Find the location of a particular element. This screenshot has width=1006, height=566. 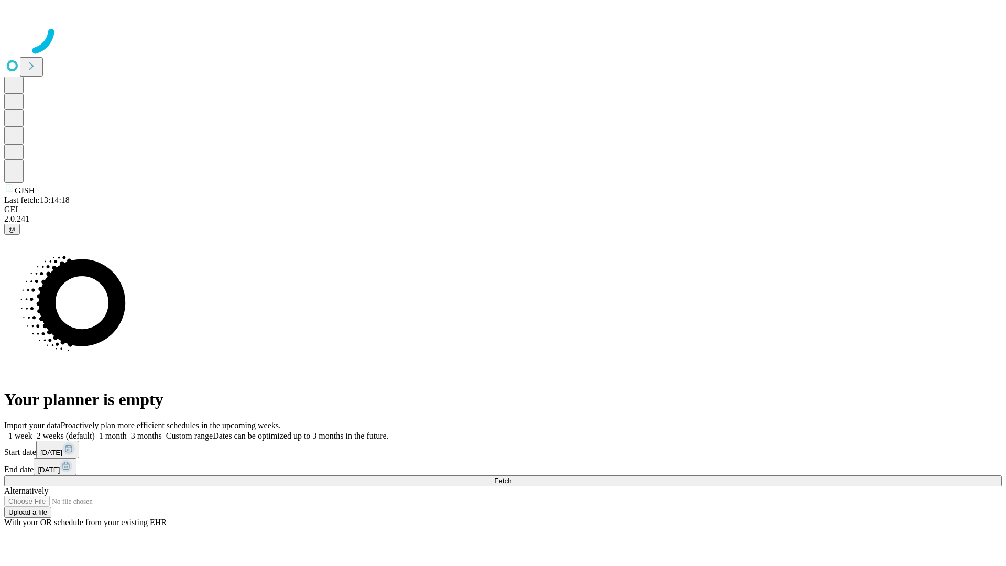

div: GEI is located at coordinates (503, 210).